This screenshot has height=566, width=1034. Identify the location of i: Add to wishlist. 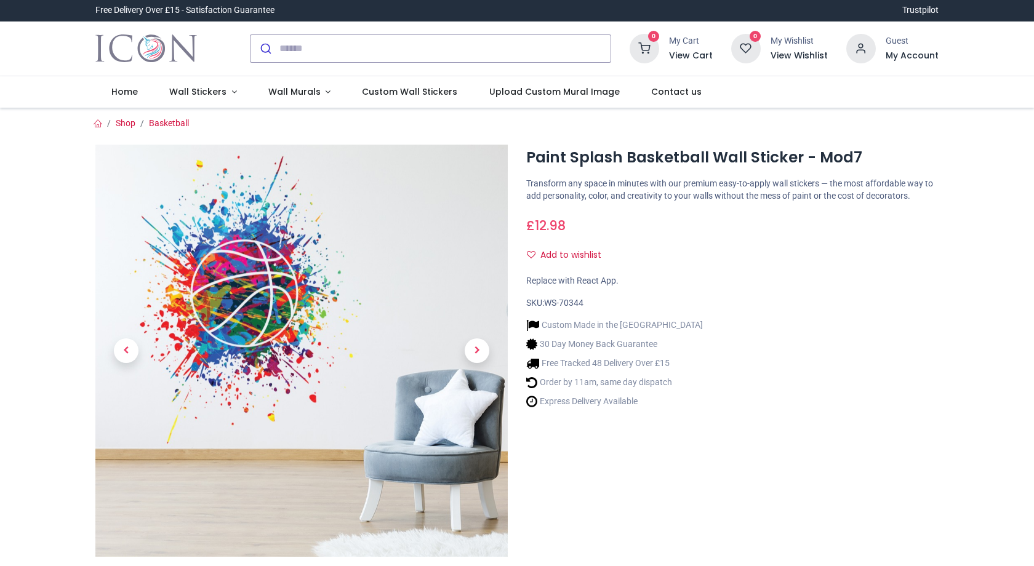
(531, 255).